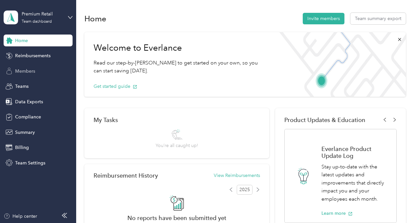 Image resolution: width=417 pixels, height=223 pixels. Describe the element at coordinates (355, 152) in the screenshot. I see `h1: Everlance Product Update Log` at that location.